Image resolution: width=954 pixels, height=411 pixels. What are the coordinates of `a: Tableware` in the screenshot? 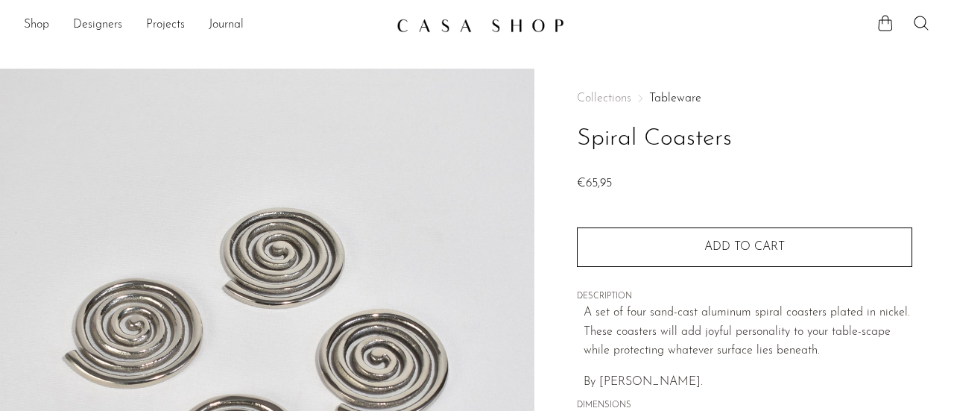 It's located at (675, 98).